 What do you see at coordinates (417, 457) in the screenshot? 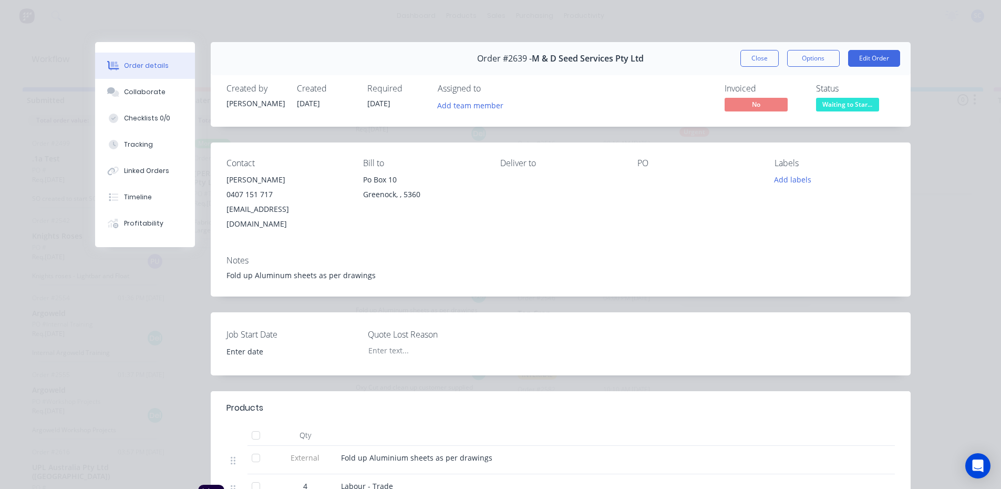
I see `span: Fold up Aluminium sheets as per drawings` at bounding box center [417, 457].